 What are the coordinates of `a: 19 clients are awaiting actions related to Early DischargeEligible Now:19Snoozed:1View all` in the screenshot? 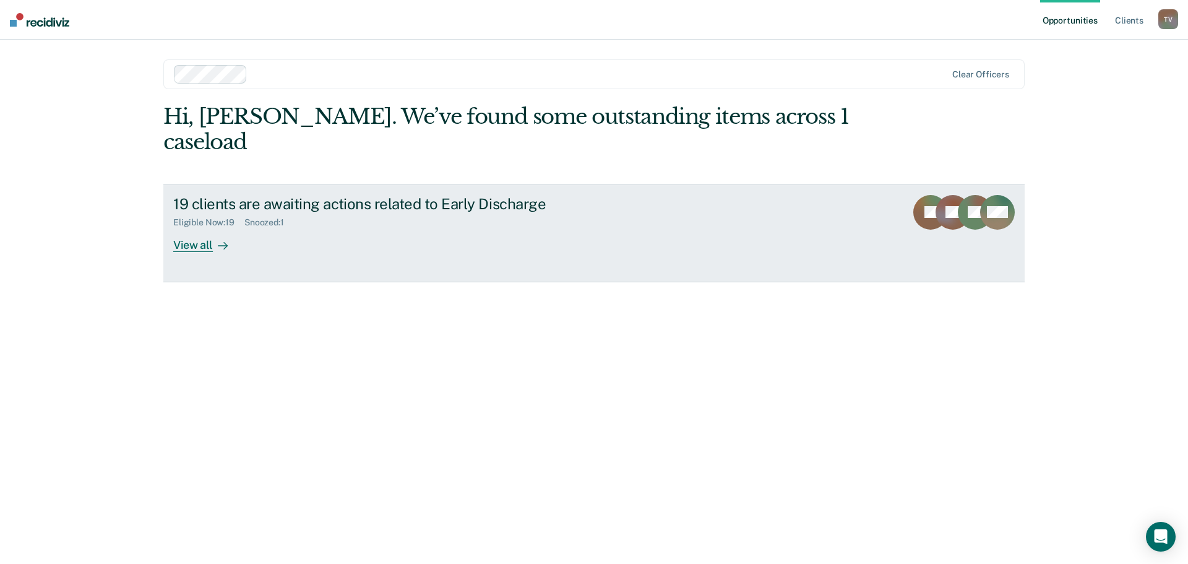 It's located at (594, 233).